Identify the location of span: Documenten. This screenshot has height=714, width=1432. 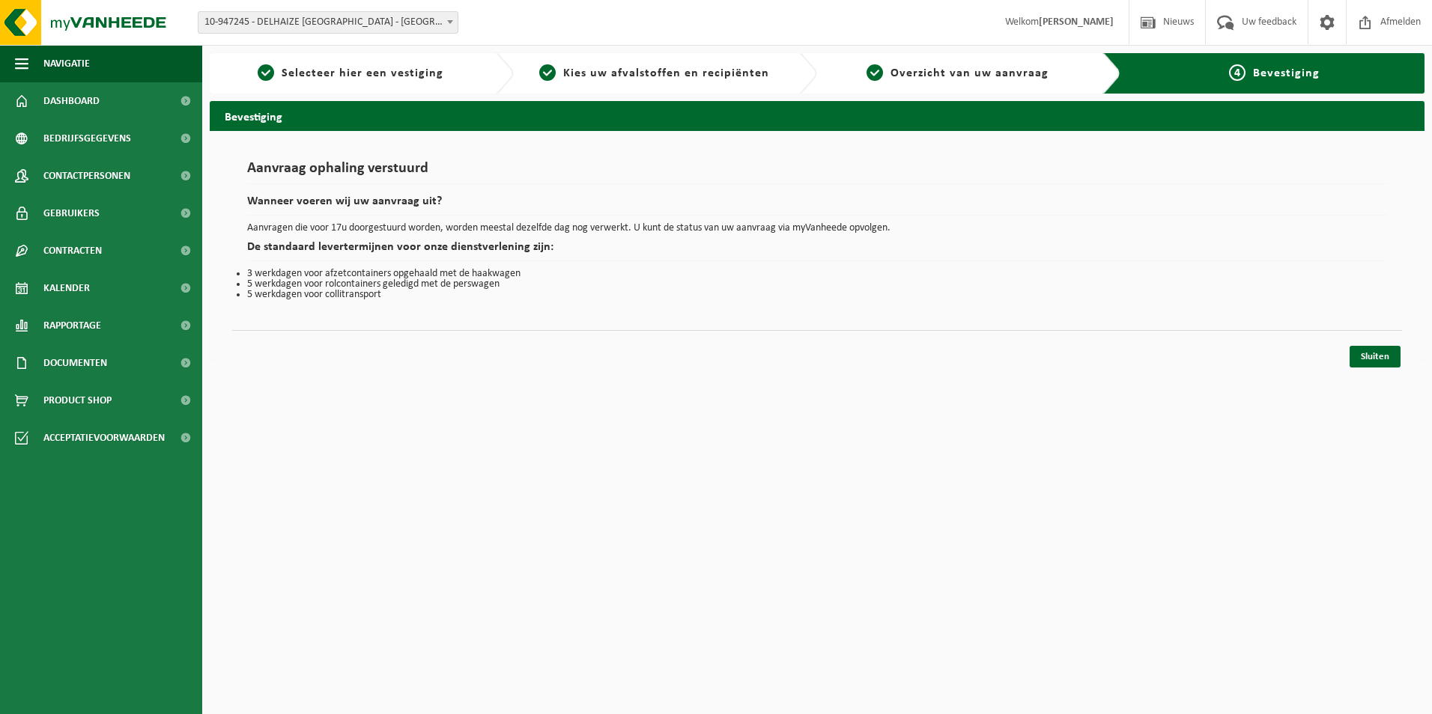
(75, 363).